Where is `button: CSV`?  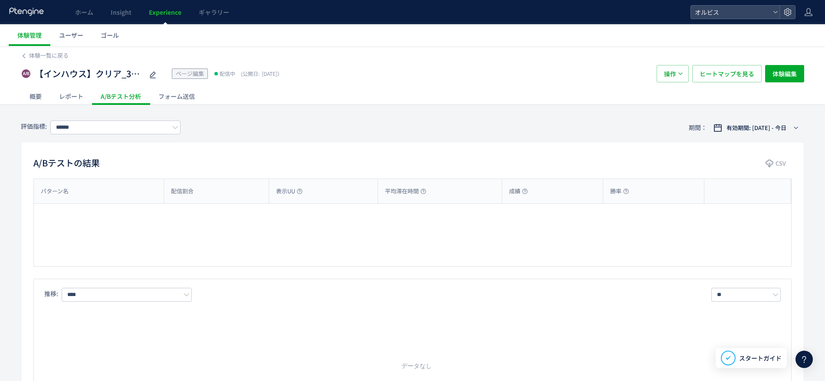 button: CSV is located at coordinates (776, 164).